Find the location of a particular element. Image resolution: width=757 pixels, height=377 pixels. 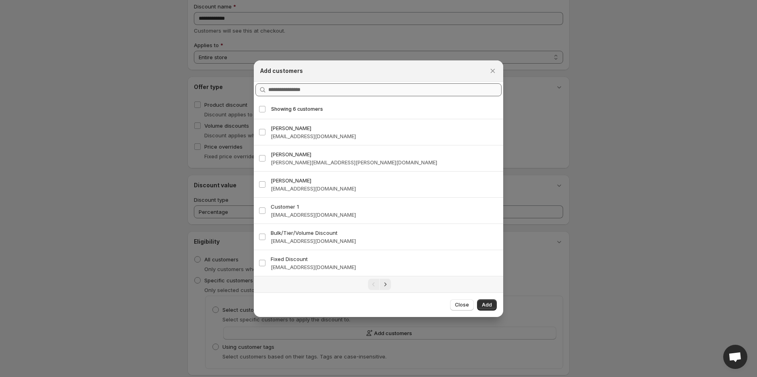

h2: Add customers is located at coordinates (282, 71).